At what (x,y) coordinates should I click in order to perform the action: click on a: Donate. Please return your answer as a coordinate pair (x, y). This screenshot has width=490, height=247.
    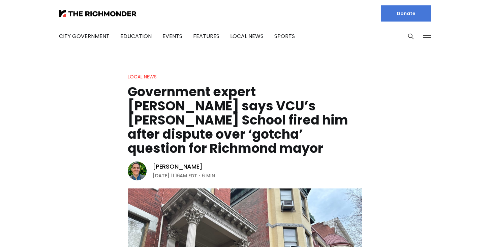
    Looking at the image, I should click on (406, 13).